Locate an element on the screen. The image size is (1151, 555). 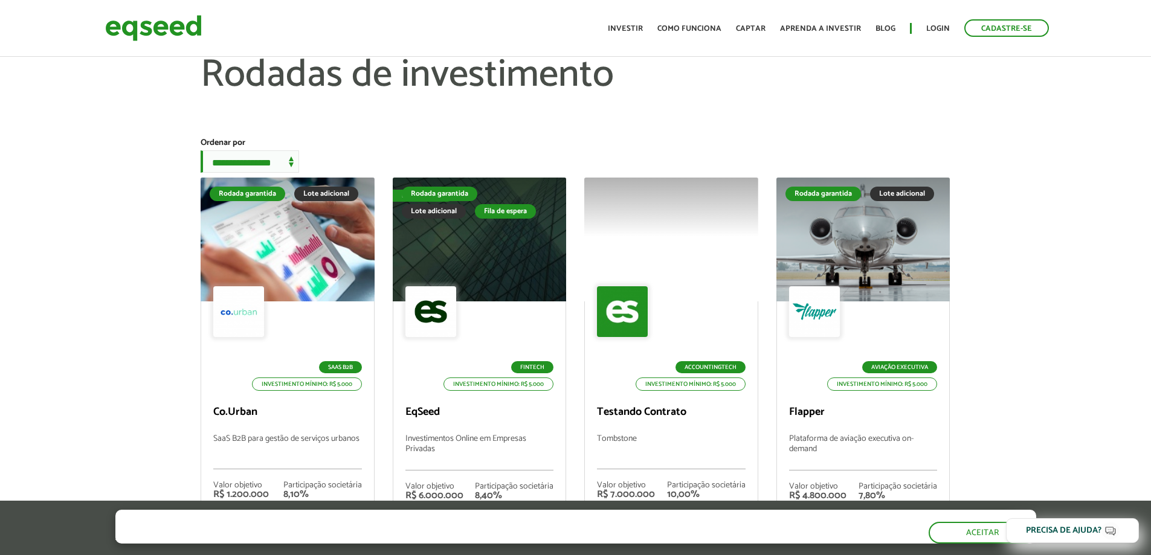
p: Flapper is located at coordinates (863, 413).